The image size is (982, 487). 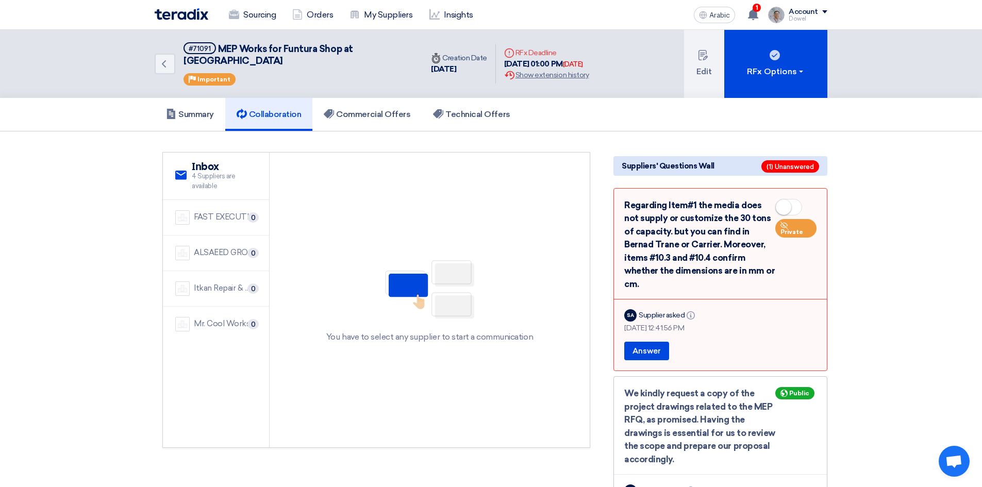 What do you see at coordinates (954, 461) in the screenshot?
I see `a: Open chat` at bounding box center [954, 461].